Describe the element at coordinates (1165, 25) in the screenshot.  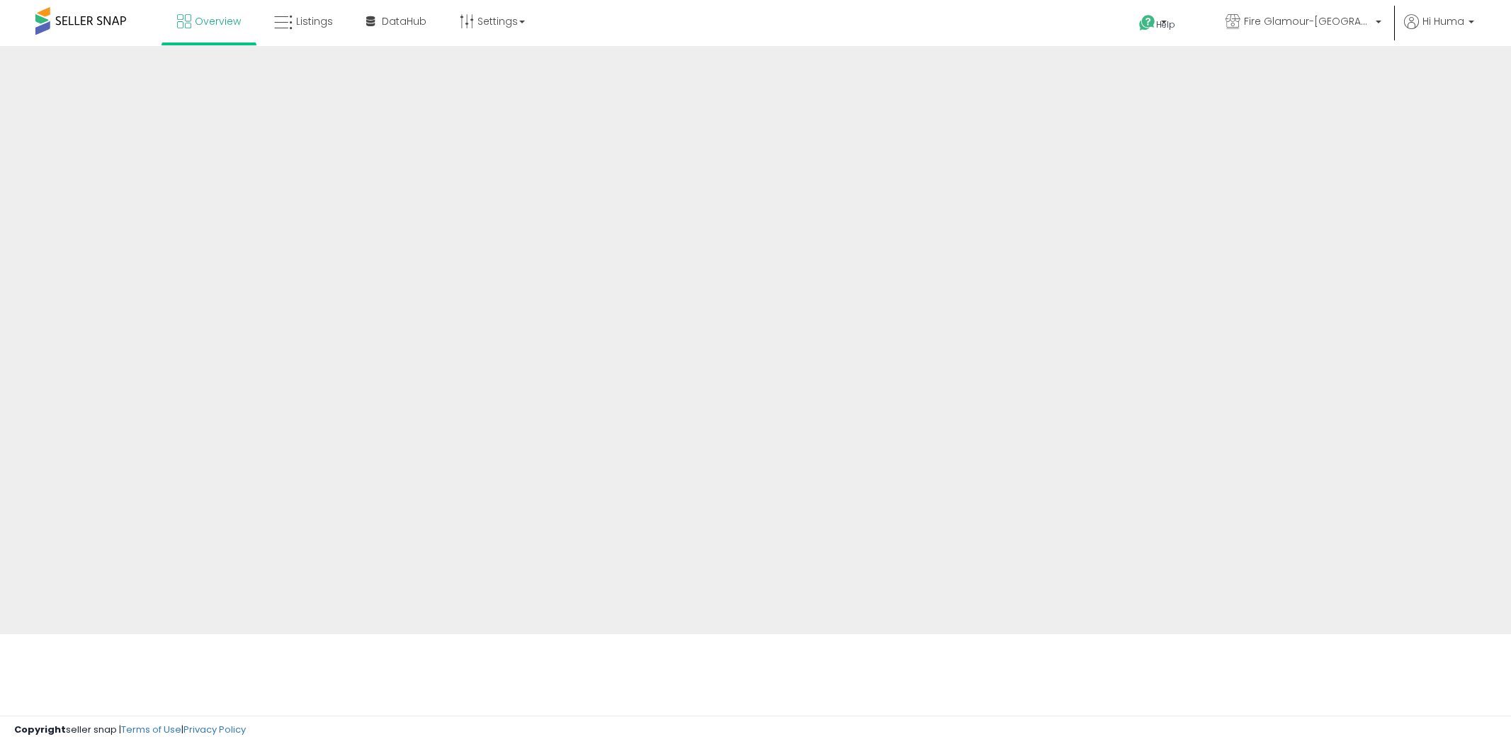
I see `a: Help` at that location.